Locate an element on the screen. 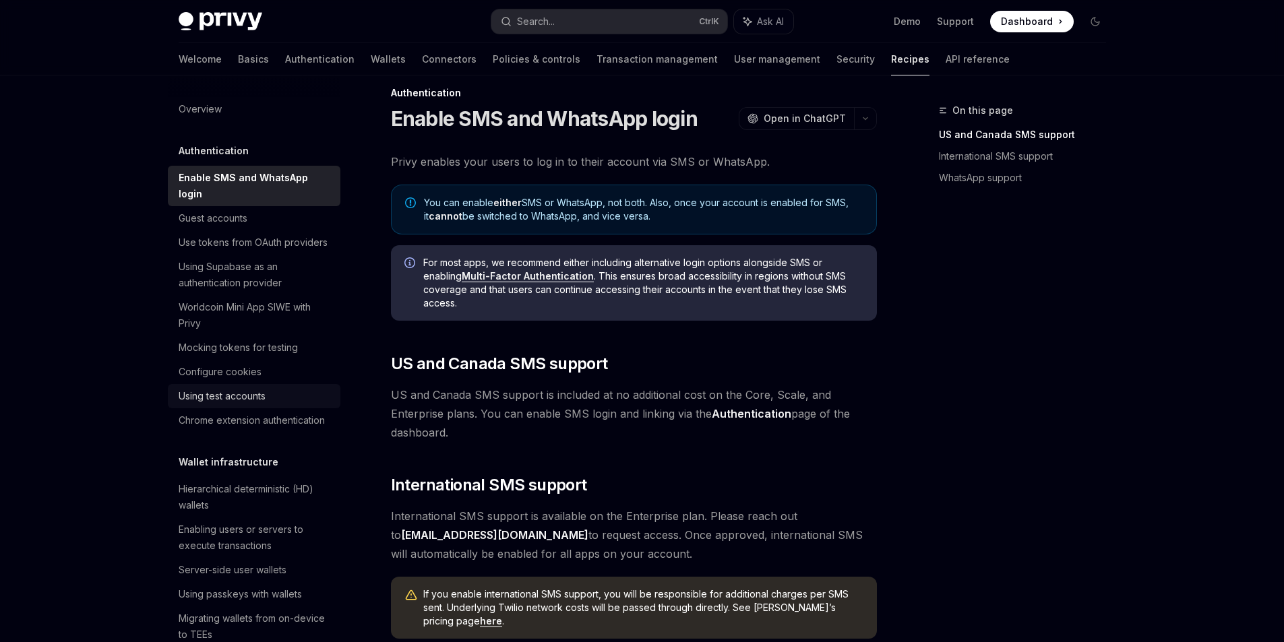 Image resolution: width=1284 pixels, height=642 pixels. span: Privy enables your users to log in to their account via SMS or WhatsApp. is located at coordinates (633, 162).